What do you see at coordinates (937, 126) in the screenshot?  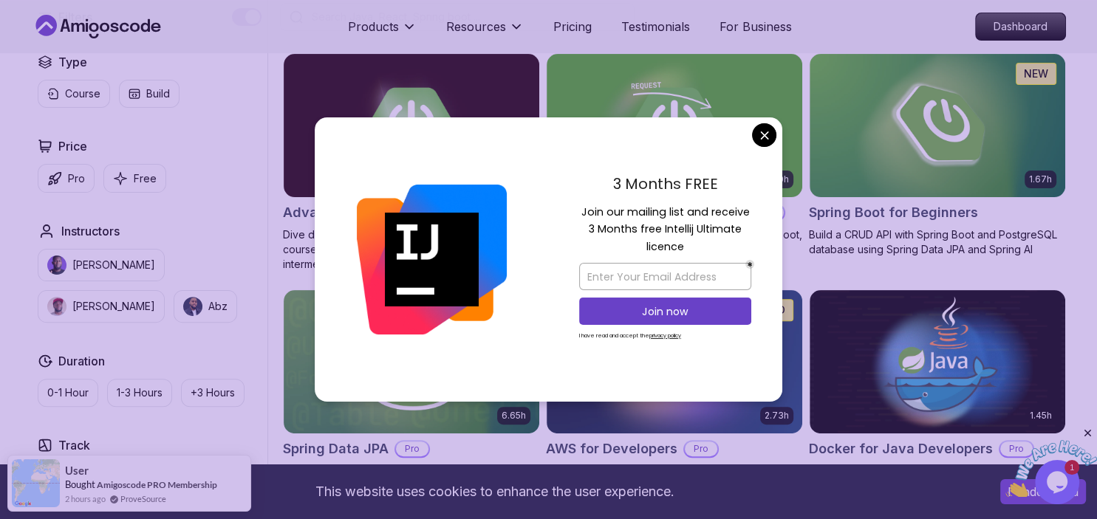 I see `img: Spring Boot for Beginners card` at bounding box center [937, 126].